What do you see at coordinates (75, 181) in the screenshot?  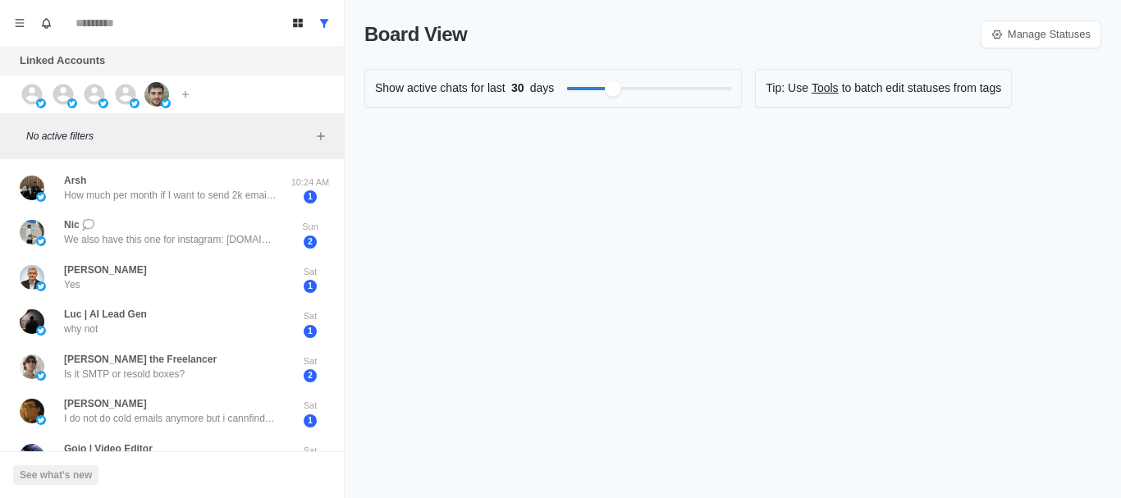 I see `p: Arsh` at bounding box center [75, 181].